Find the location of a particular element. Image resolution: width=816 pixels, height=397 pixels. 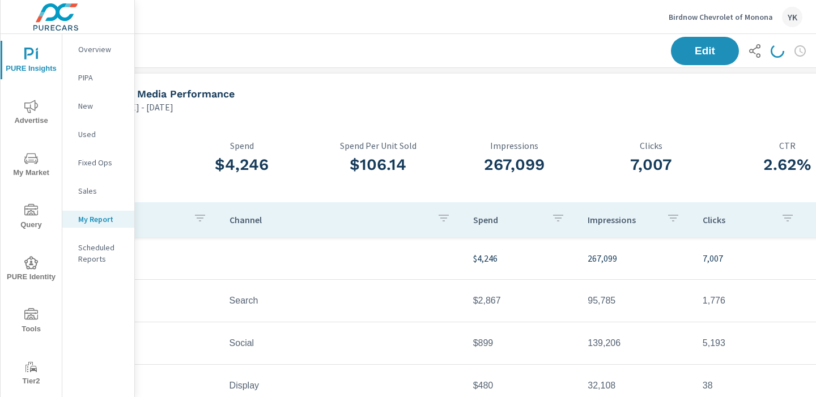

div: My Report is located at coordinates (98, 219).